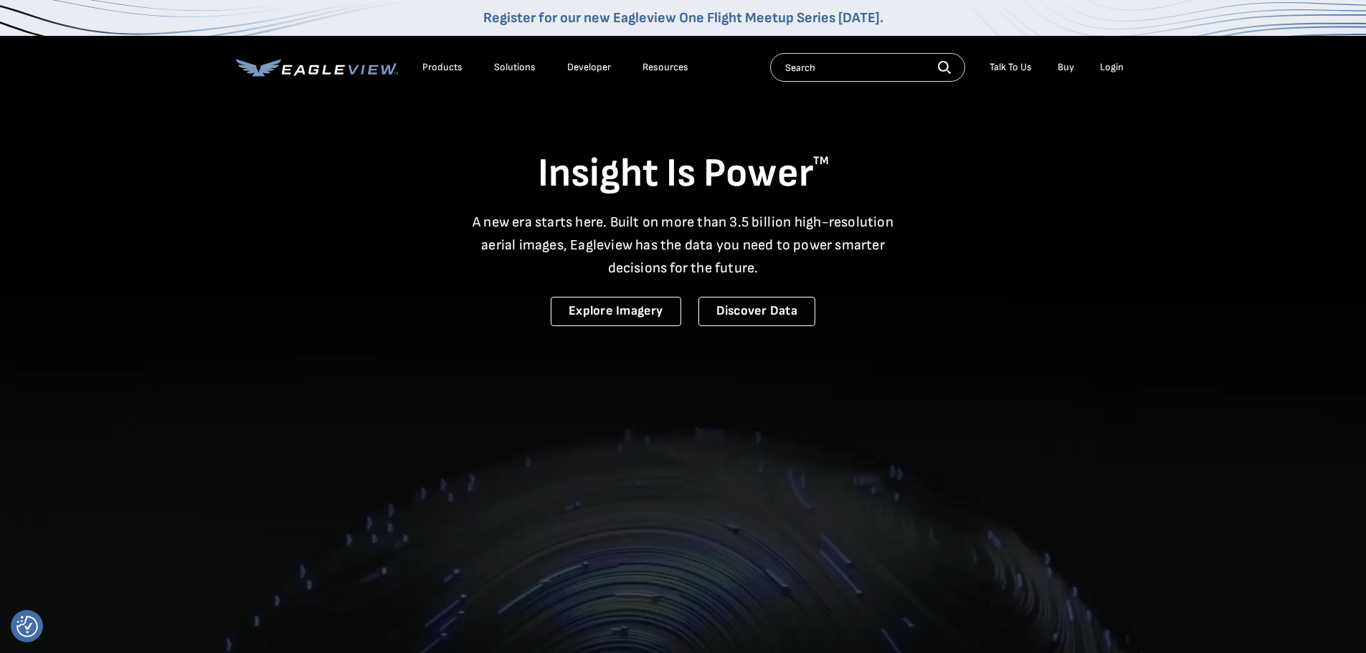 The width and height of the screenshot is (1366, 653). What do you see at coordinates (1010, 67) in the screenshot?
I see `div: Talk To Us` at bounding box center [1010, 67].